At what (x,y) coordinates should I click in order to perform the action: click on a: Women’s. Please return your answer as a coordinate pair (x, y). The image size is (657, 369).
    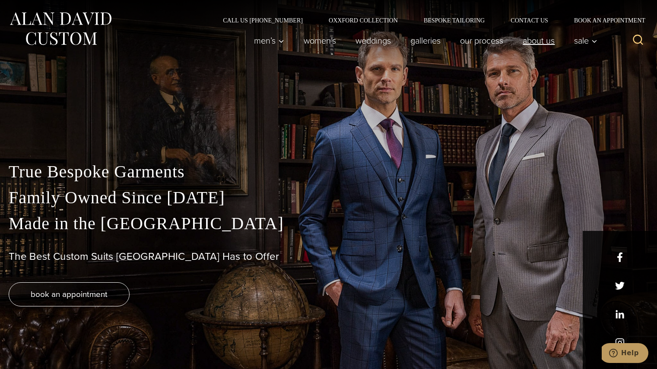
    Looking at the image, I should click on (320, 41).